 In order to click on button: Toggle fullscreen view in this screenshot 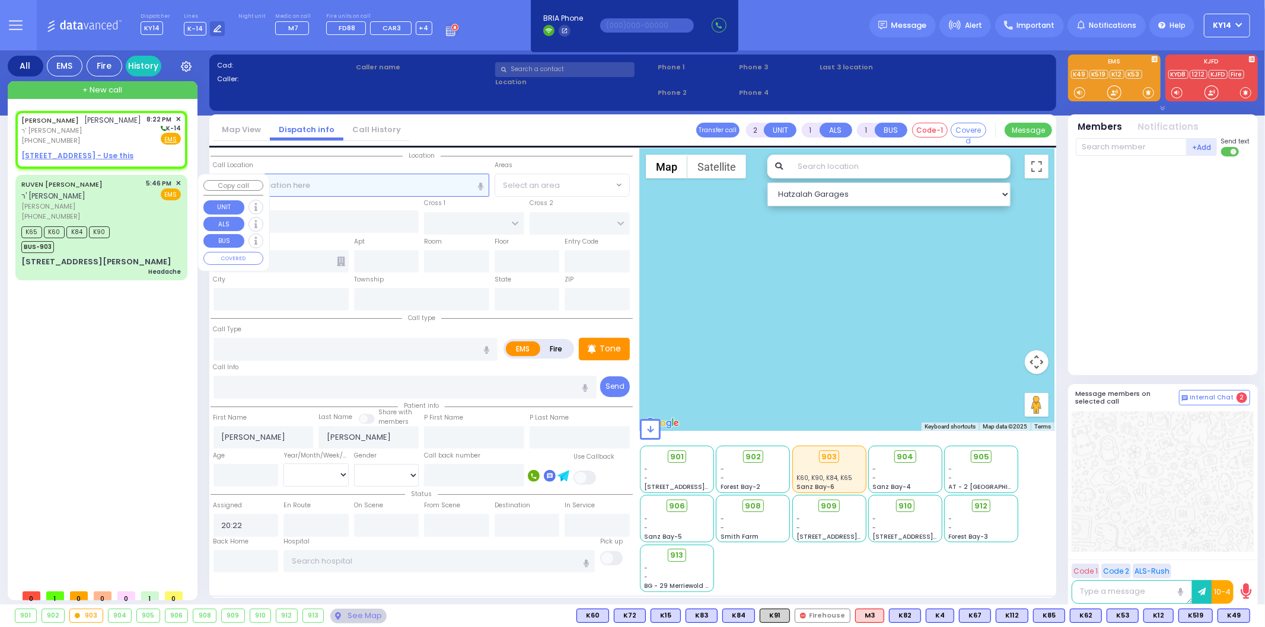, I will do `click(1037, 167)`.